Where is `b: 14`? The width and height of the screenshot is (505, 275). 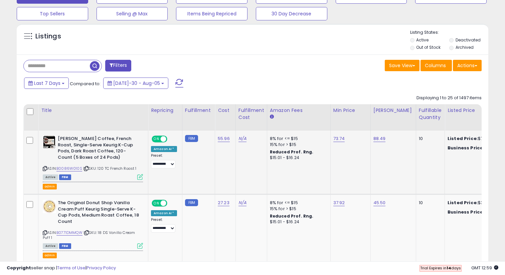
b: 14 is located at coordinates (449, 268).